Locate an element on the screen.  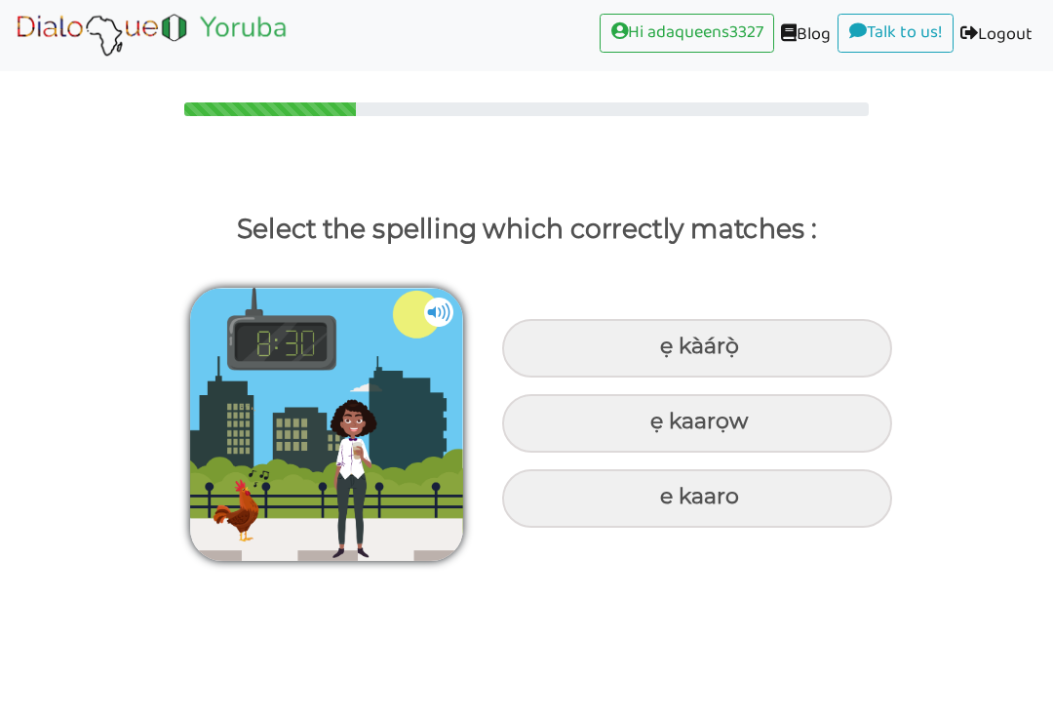
a: Logout is located at coordinates (997, 35).